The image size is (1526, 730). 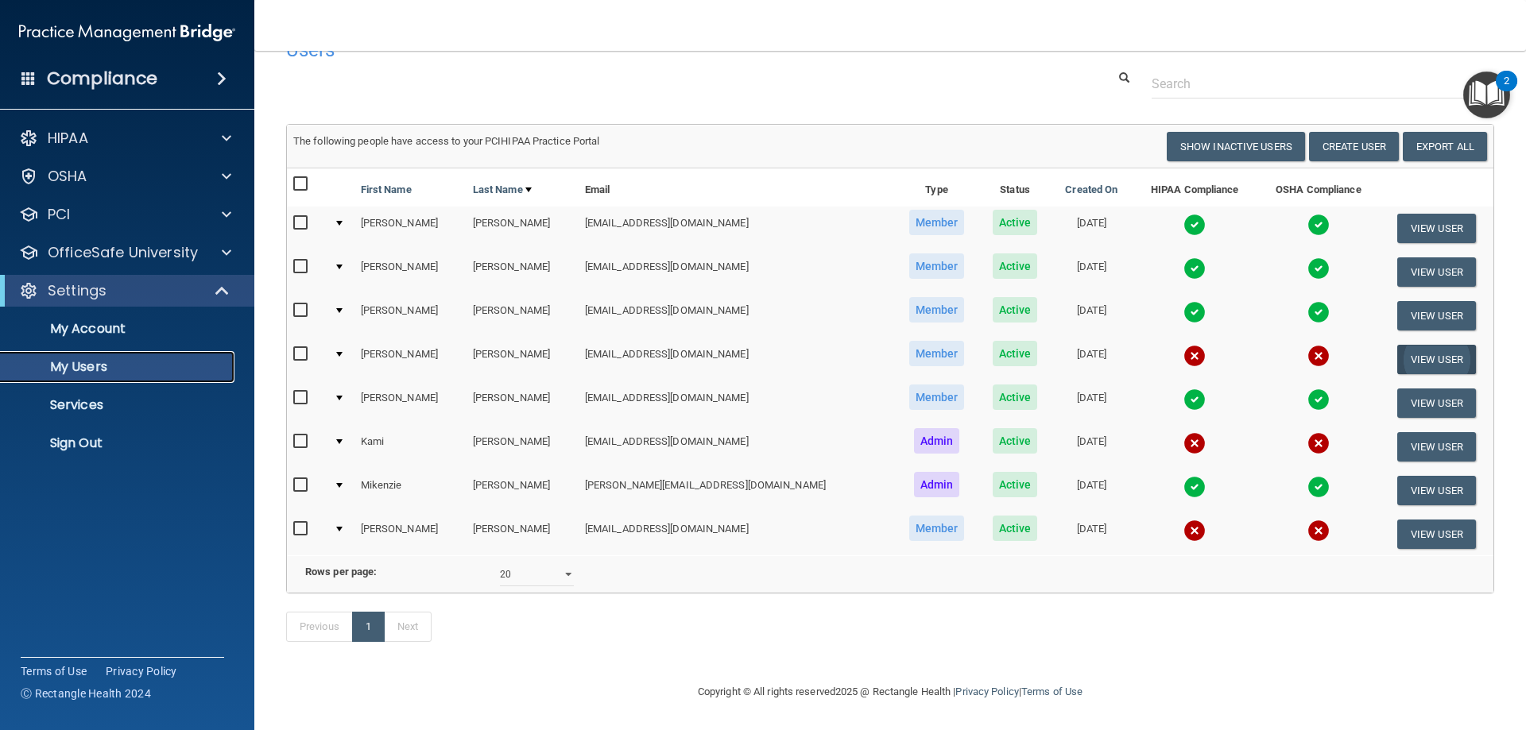 What do you see at coordinates (77, 291) in the screenshot?
I see `p: Settings` at bounding box center [77, 291].